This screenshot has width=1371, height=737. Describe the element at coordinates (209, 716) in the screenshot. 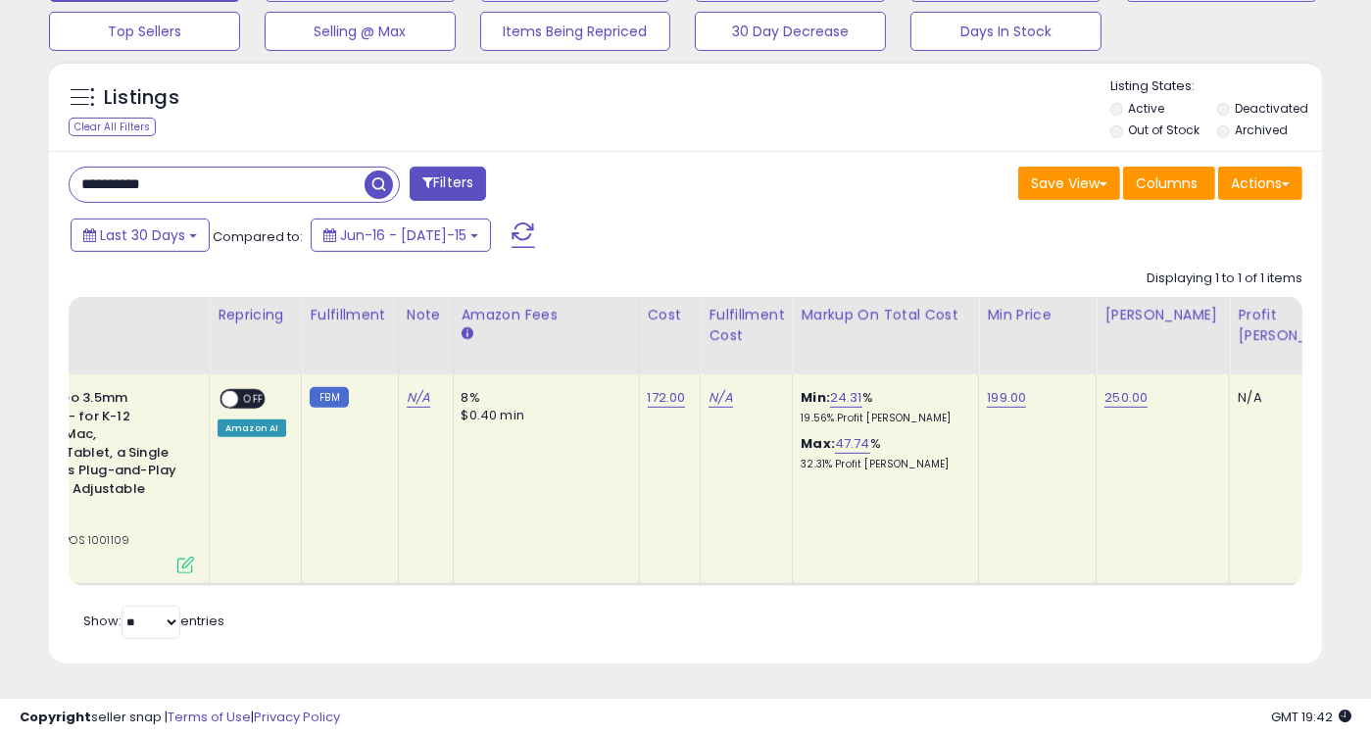

I see `a: Terms of Use` at that location.